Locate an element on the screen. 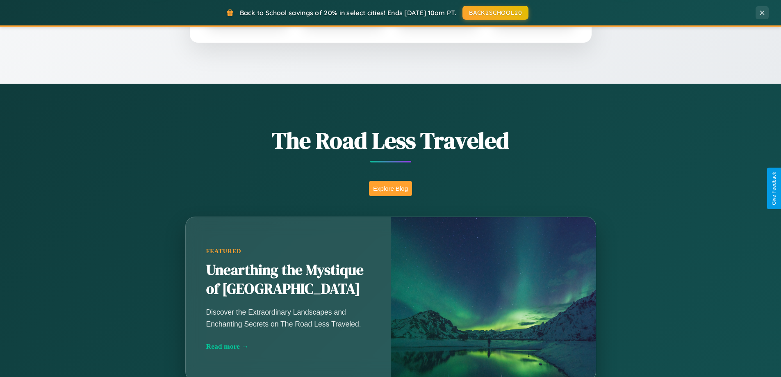  p: Discover the Extraordinary Landscapes and Enchanting Secrets on The Road Less Traveled. is located at coordinates (288, 318).